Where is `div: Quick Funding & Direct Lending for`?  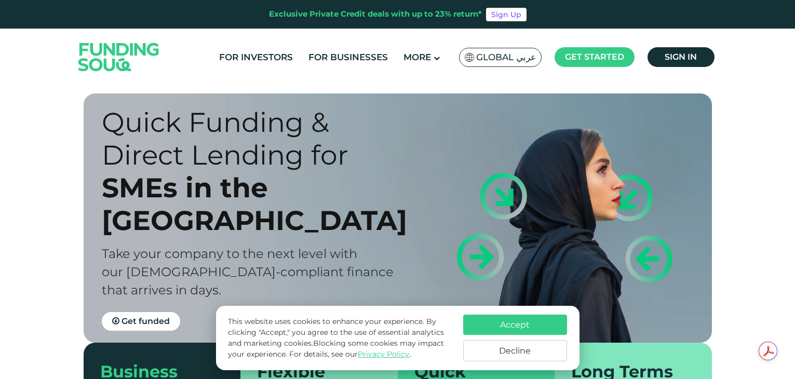 div: Quick Funding & Direct Lending for is located at coordinates (259, 139).